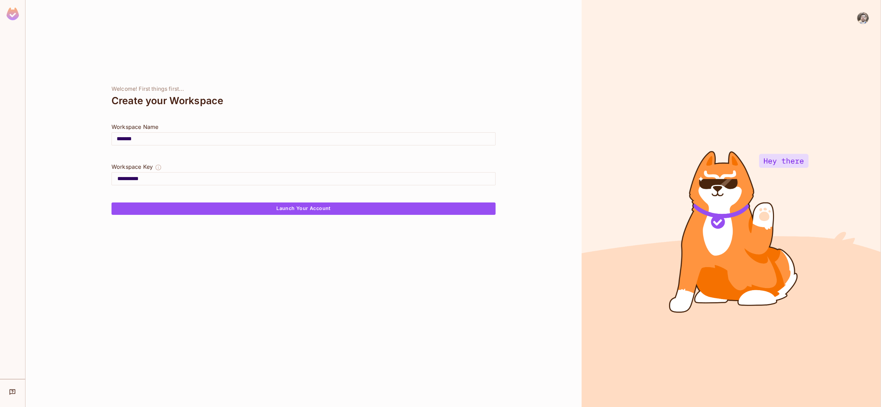 The image size is (881, 407). Describe the element at coordinates (12, 392) in the screenshot. I see `div: Help & Updates` at that location.